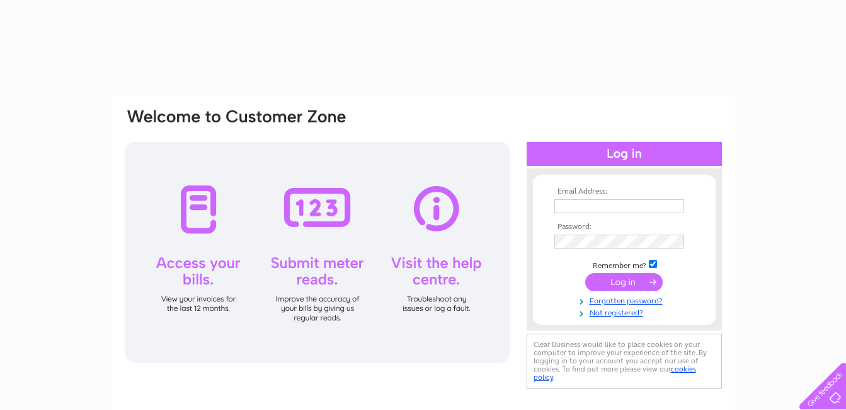 Image resolution: width=846 pixels, height=410 pixels. What do you see at coordinates (625, 361) in the screenshot?
I see `div: Clear Business would like to place cookies on your computer to improve your experience of the sit...` at bounding box center [625, 361].